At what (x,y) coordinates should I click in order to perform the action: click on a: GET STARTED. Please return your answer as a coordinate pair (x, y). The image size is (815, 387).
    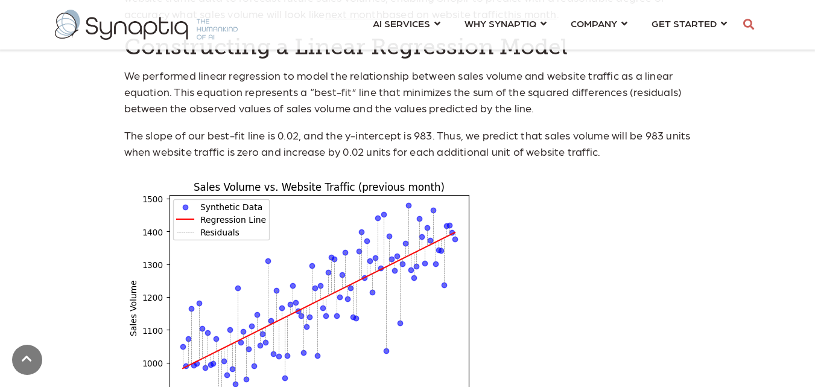
    Looking at the image, I should click on (689, 23).